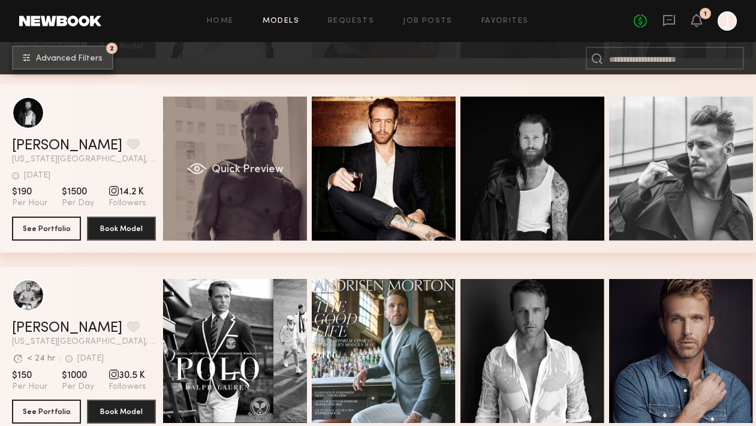 The height and width of the screenshot is (426, 756). What do you see at coordinates (280, 21) in the screenshot?
I see `a: Models` at bounding box center [280, 21].